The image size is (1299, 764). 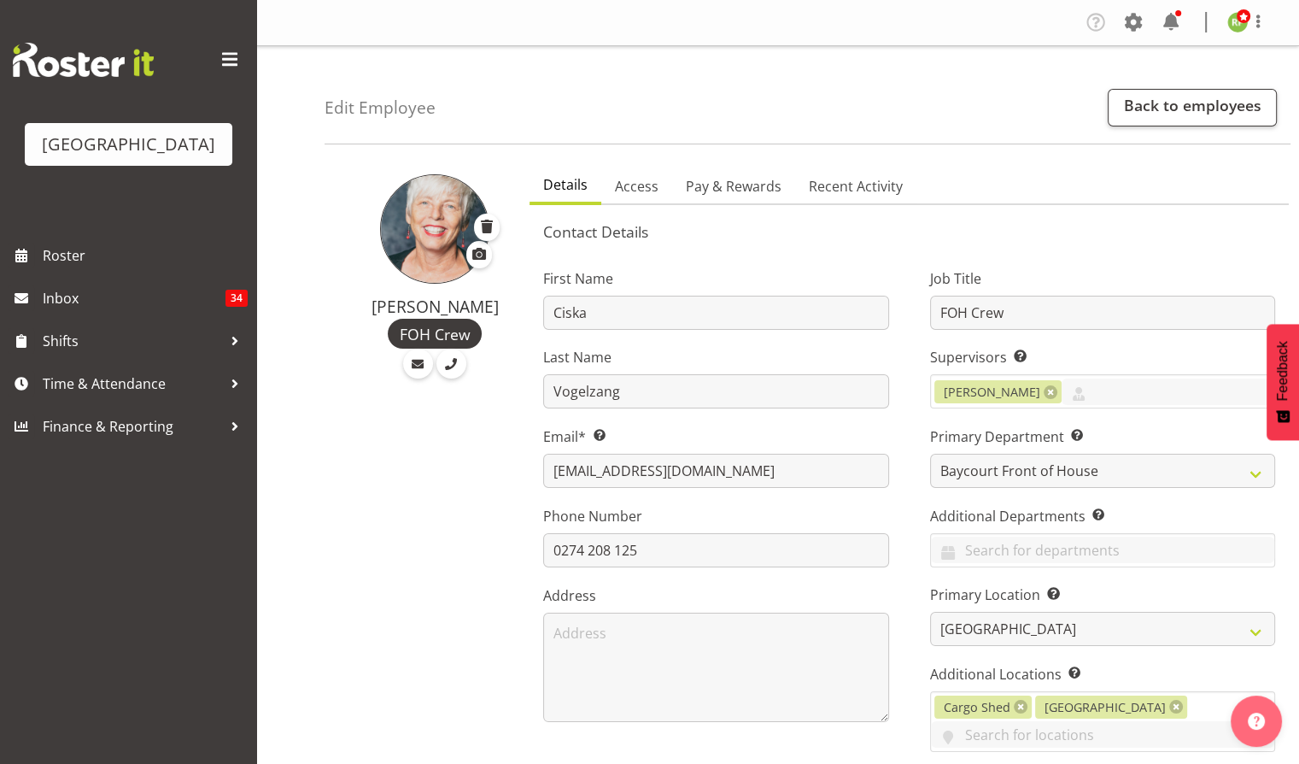 What do you see at coordinates (1192, 108) in the screenshot?
I see `a: Back to employees` at bounding box center [1192, 108].